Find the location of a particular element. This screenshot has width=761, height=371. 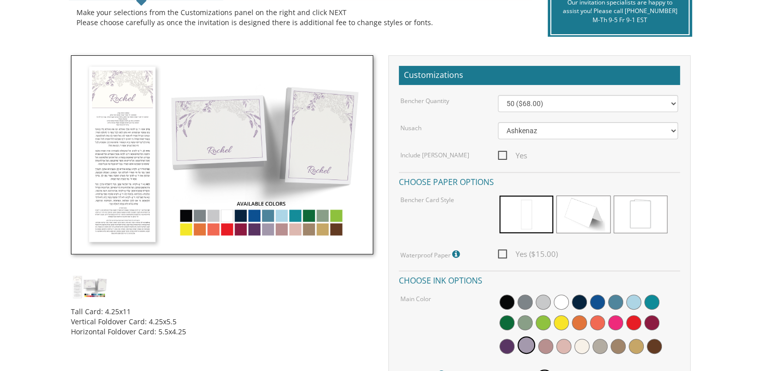

label: Bencher Card Style is located at coordinates (427, 200).